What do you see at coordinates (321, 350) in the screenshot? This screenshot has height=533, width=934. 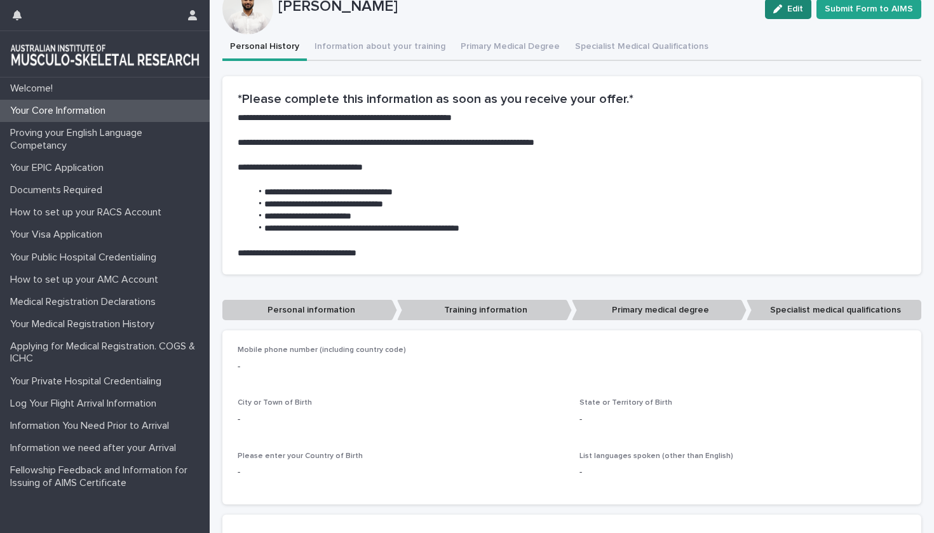 I see `span: Mobile phone number (including country code)` at bounding box center [321, 350].